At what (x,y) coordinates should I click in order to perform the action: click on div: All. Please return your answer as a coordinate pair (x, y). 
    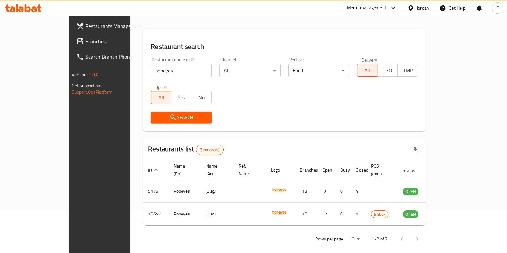
    Looking at the image, I should click on (250, 71).